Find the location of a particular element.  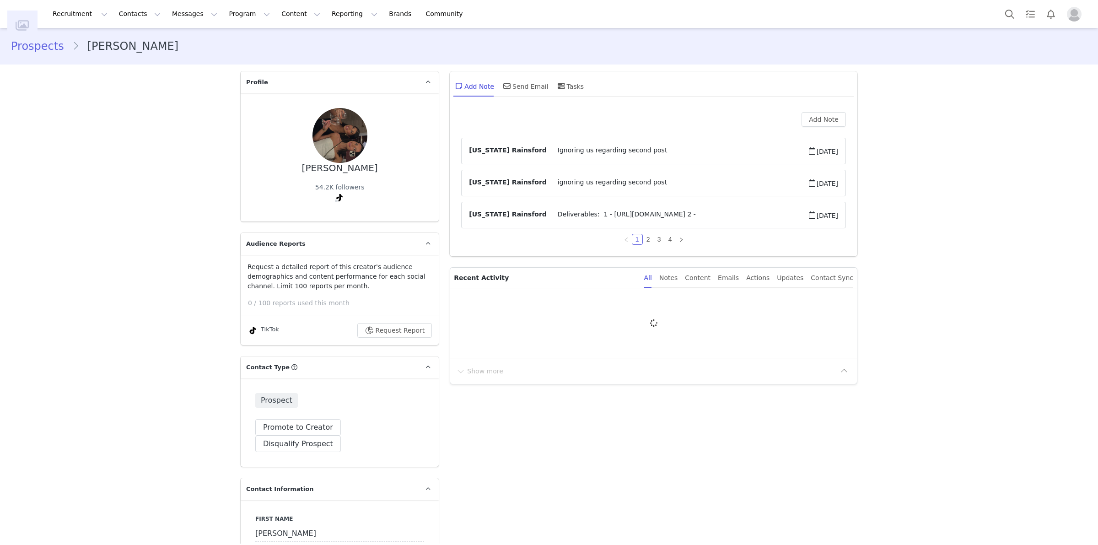

div: Actions is located at coordinates (757, 278).